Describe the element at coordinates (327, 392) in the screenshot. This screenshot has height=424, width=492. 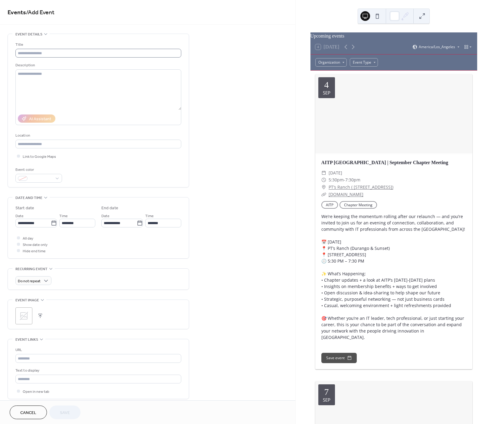
I see `div: 7` at that location.